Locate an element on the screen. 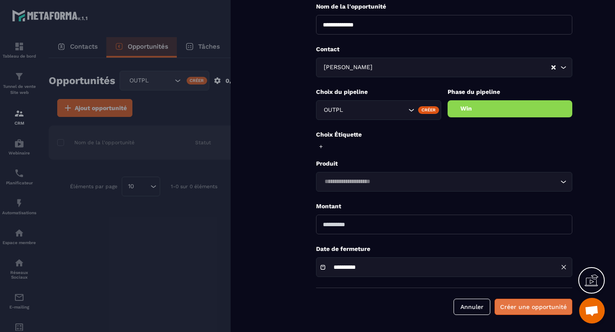 This screenshot has height=332, width=615. p: Phase du pipeline is located at coordinates (510, 92).